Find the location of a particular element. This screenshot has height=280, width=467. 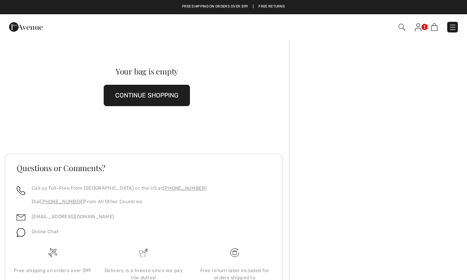

div: Your bag is empty is located at coordinates (147, 71).